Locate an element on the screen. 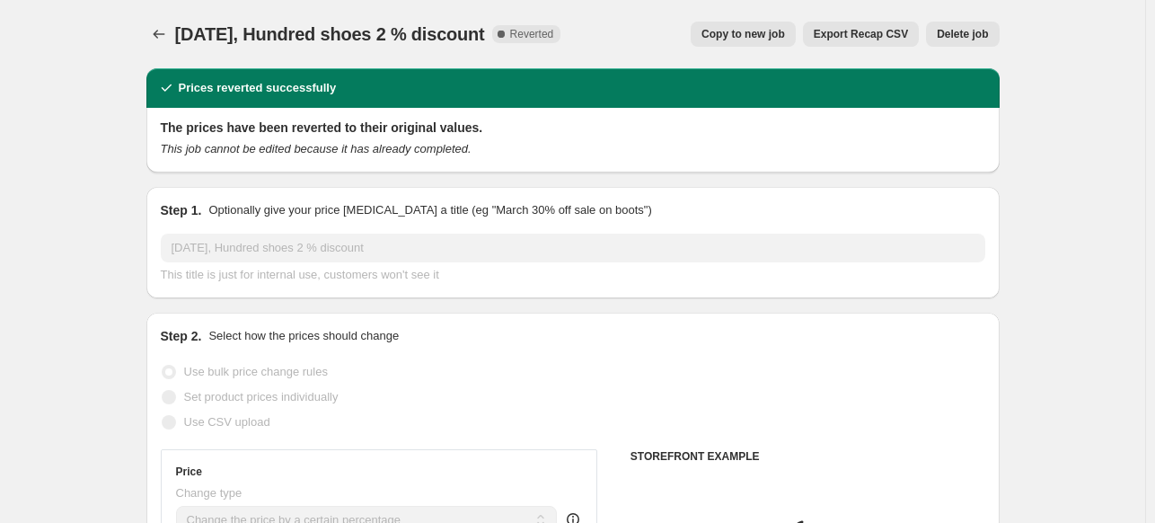  h3: Price is located at coordinates (189, 472).